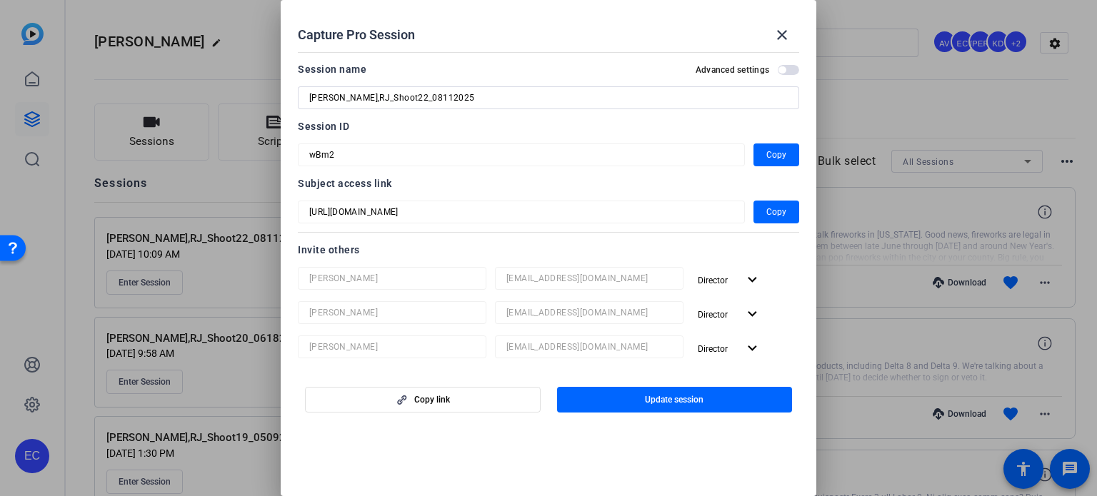 The width and height of the screenshot is (1097, 496). I want to click on span: Update session, so click(674, 400).